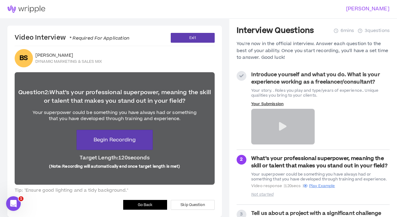 The width and height of the screenshot is (397, 217). Describe the element at coordinates (360, 31) in the screenshot. I see `span: question-circle` at that location.